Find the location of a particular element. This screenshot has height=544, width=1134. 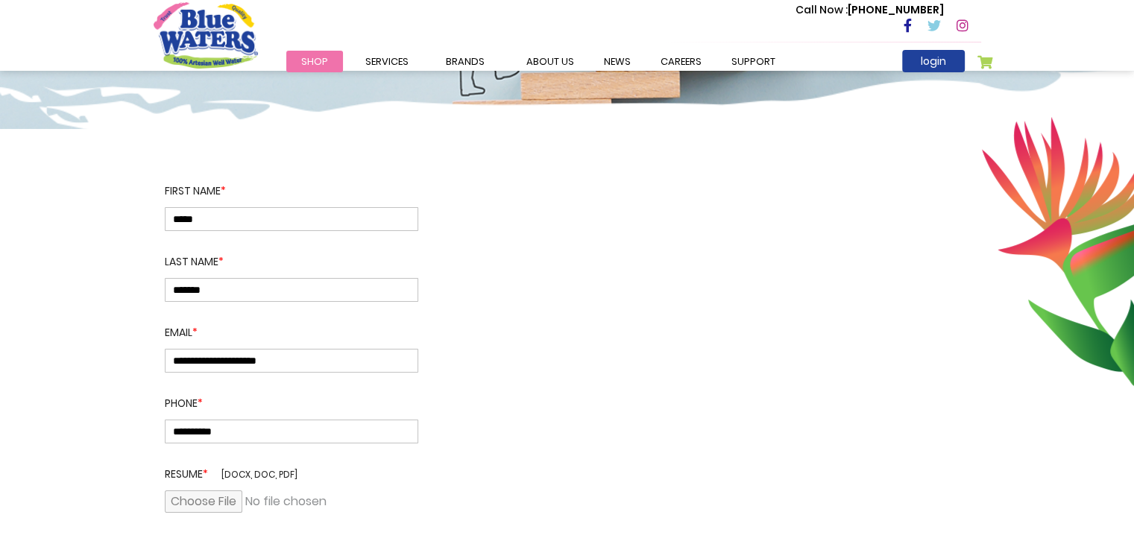

a: about us is located at coordinates (550, 61).